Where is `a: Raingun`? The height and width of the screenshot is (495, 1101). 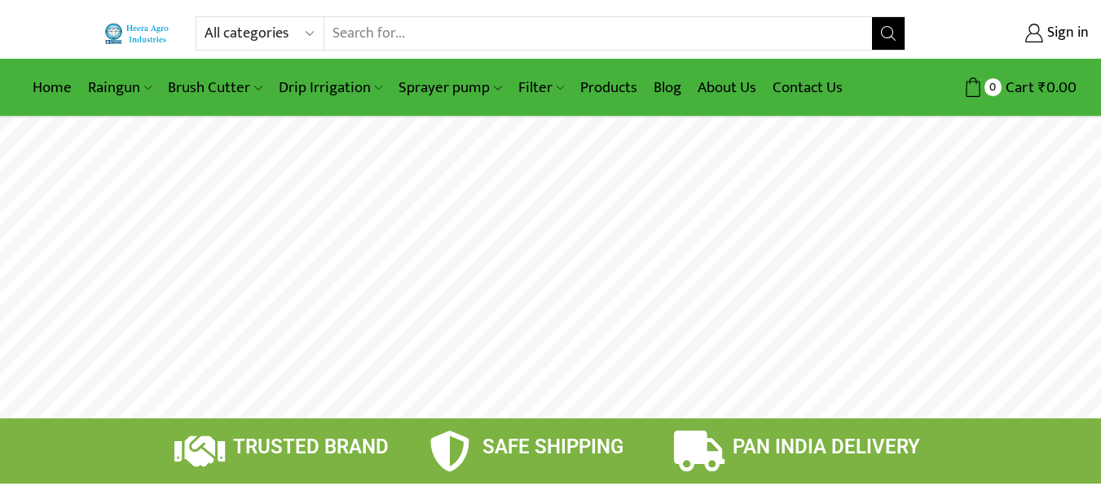 a: Raingun is located at coordinates (120, 87).